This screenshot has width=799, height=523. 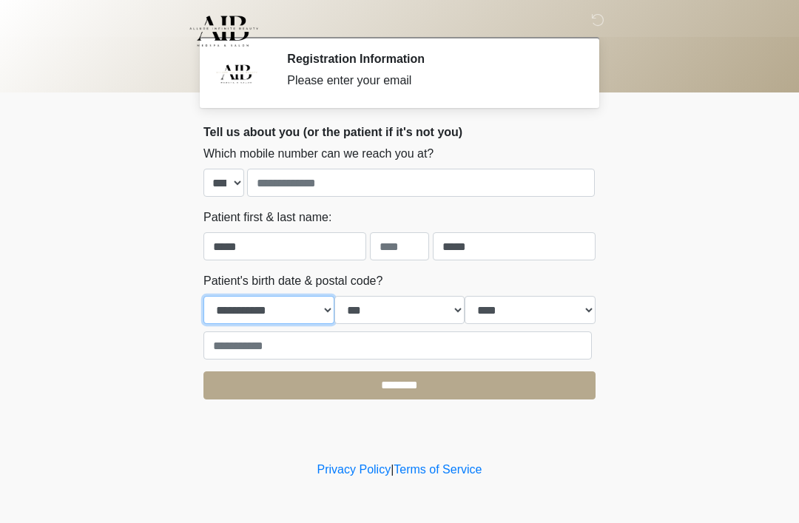 What do you see at coordinates (267, 217) in the screenshot?
I see `label: Patient first & last name:` at bounding box center [267, 217].